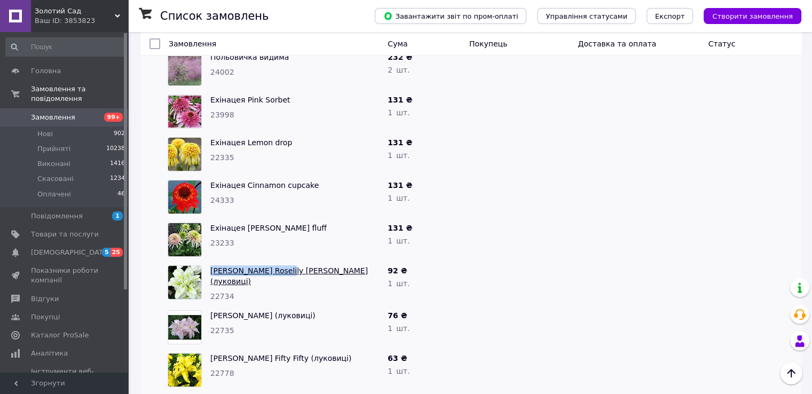  Describe the element at coordinates (75, 11) in the screenshot. I see `span: Золотий Сад` at that location.